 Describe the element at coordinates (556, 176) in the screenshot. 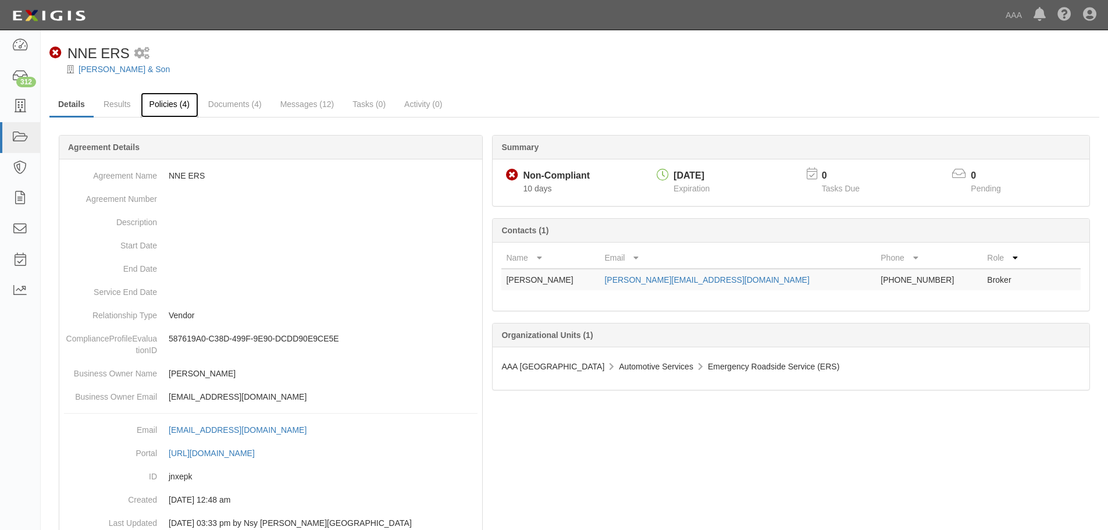

I see `div: Non-Compliant` at that location.